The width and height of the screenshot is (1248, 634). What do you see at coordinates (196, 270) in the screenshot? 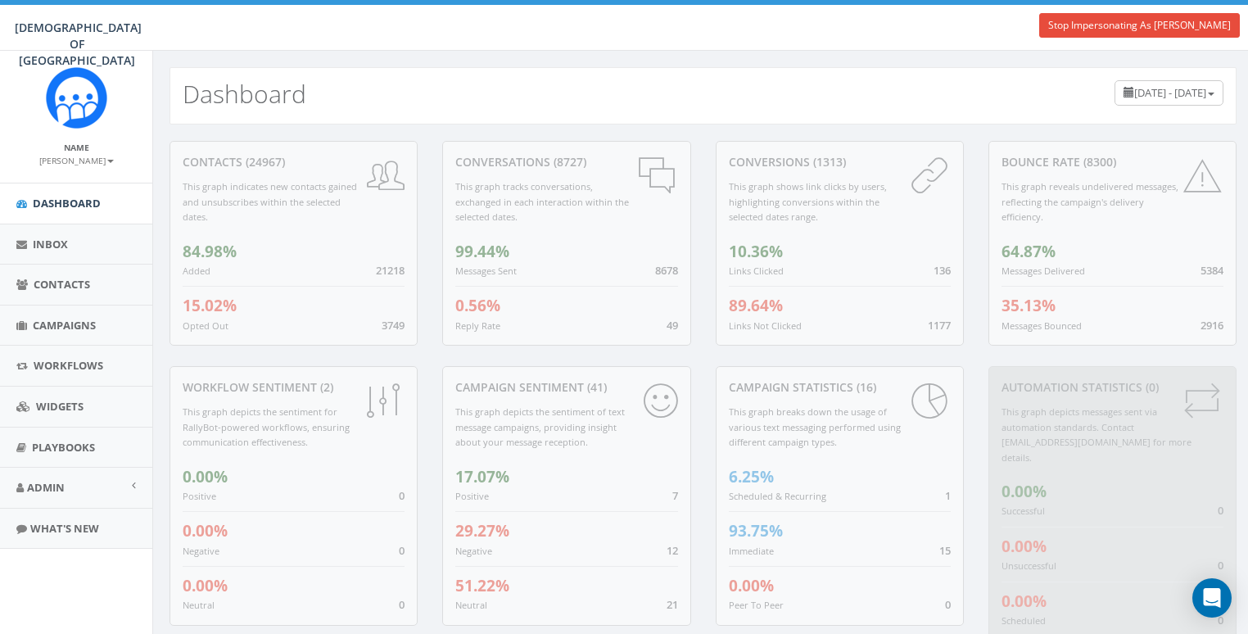
I see `small: Added` at bounding box center [196, 270].